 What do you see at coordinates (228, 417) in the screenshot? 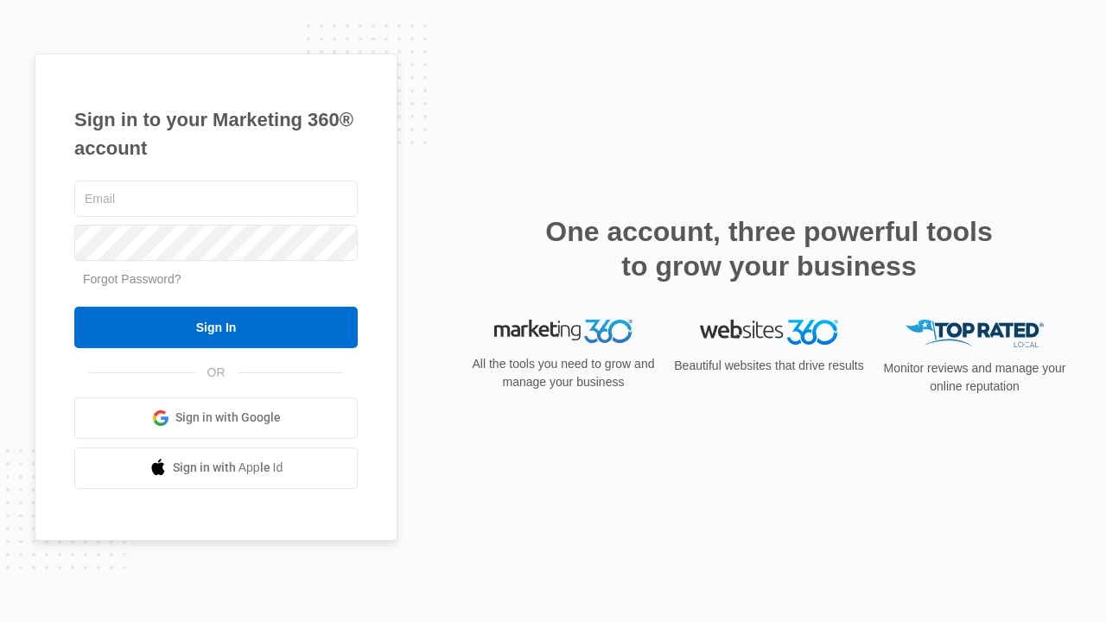
I see `span: Sign in with Google` at bounding box center [228, 417].